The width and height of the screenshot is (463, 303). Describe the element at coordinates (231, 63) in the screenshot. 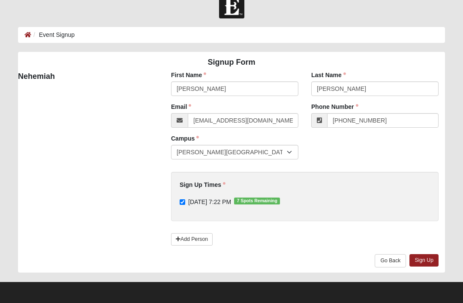

I see `h4: Signup Form` at that location.